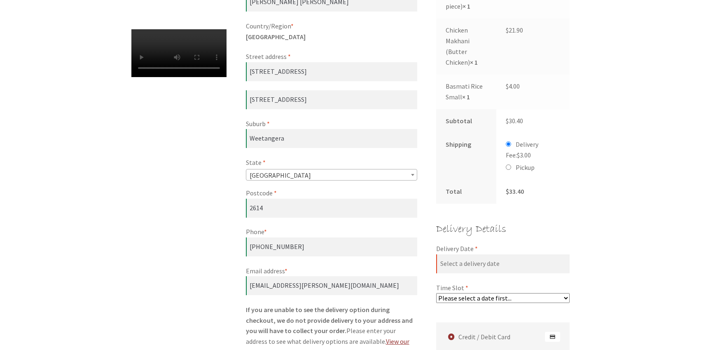  What do you see at coordinates (552, 337) in the screenshot?
I see `img: Credit / Debit Card` at bounding box center [552, 337].